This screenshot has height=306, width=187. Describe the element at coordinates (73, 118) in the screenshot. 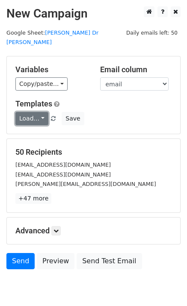

I see `button: Save` at that location.